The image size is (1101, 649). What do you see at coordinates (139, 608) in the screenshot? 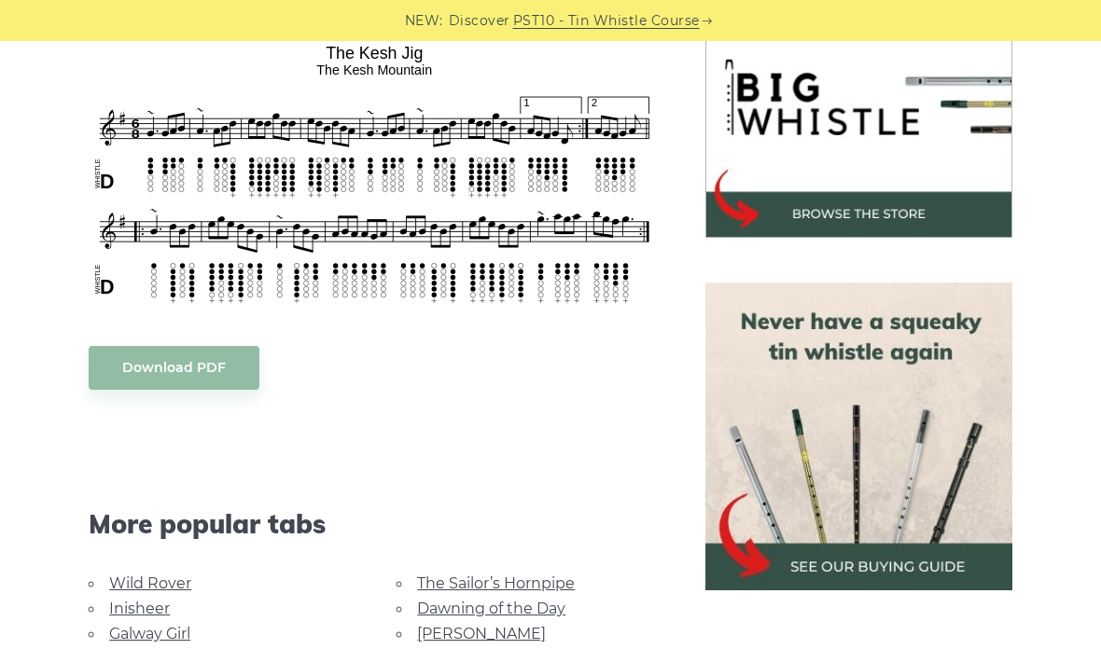
I see `a: Inisheer` at bounding box center [139, 608].